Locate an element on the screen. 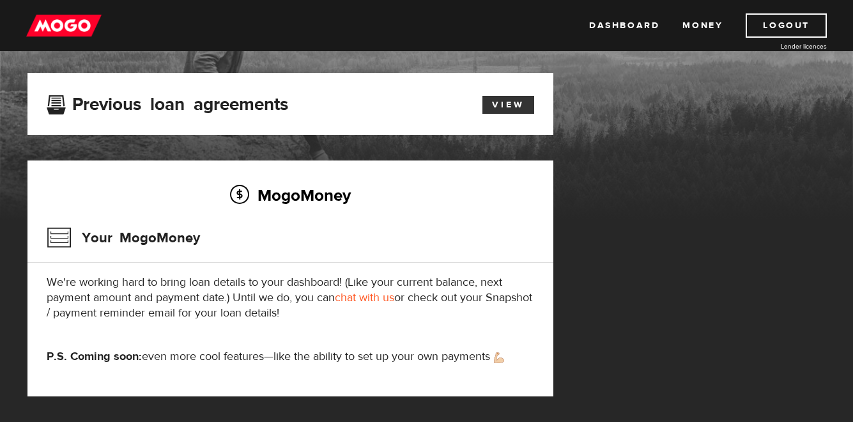  h2: MogoMoney is located at coordinates (290, 195).